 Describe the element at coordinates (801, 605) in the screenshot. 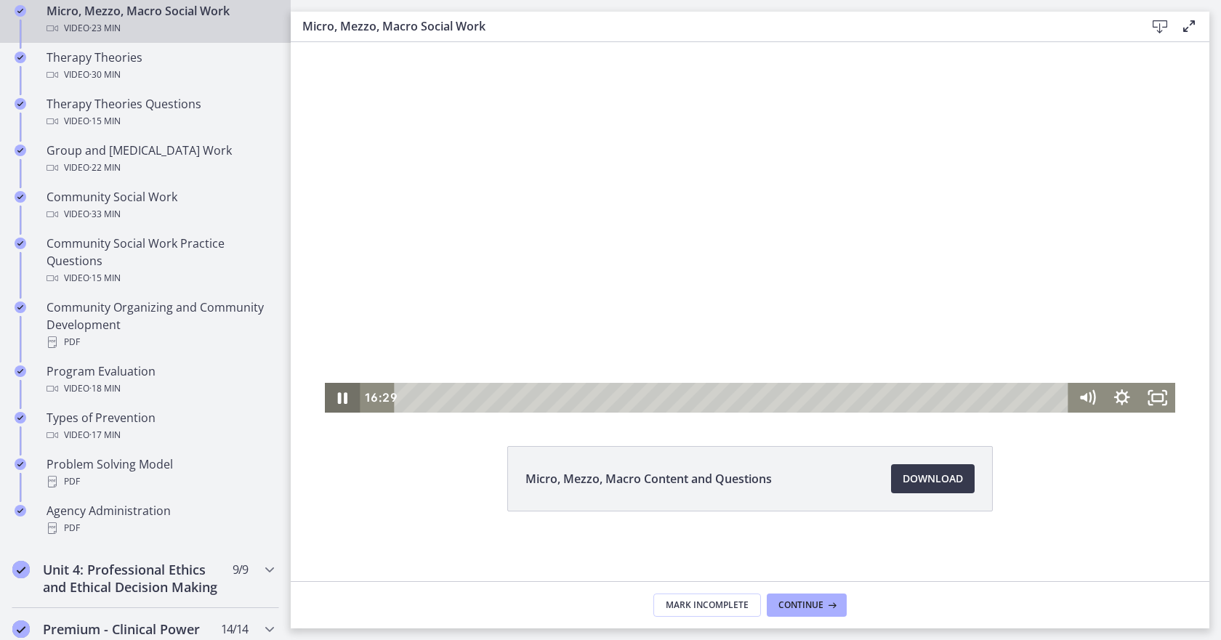

I see `span: Continue` at that location.